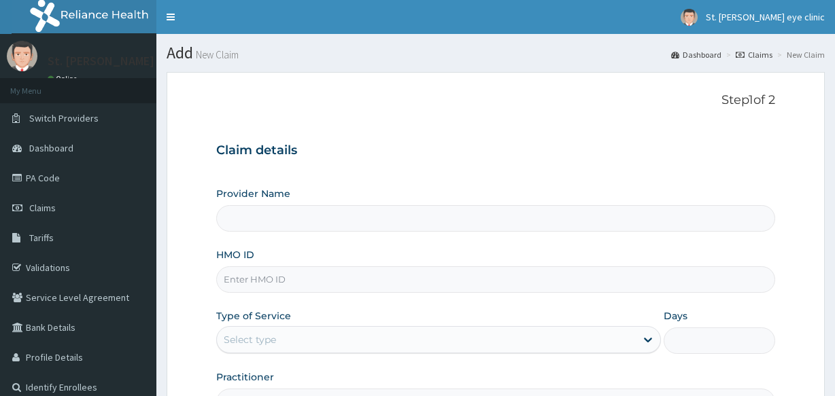  I want to click on span: Claims, so click(42, 208).